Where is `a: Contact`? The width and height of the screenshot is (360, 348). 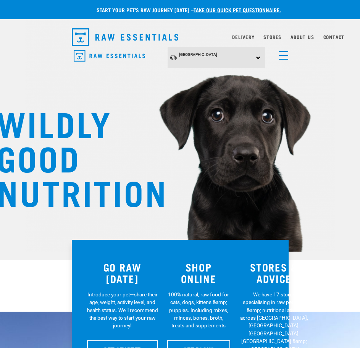
a: Contact is located at coordinates (334, 37).